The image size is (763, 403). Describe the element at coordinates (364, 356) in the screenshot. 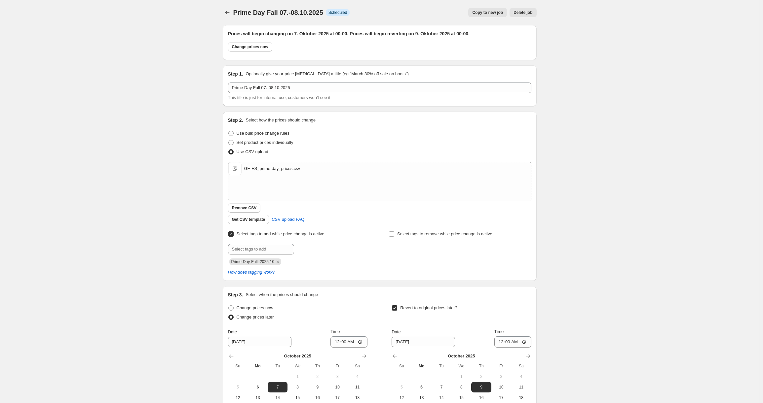

I see `button: Show next month, November 2025` at that location.